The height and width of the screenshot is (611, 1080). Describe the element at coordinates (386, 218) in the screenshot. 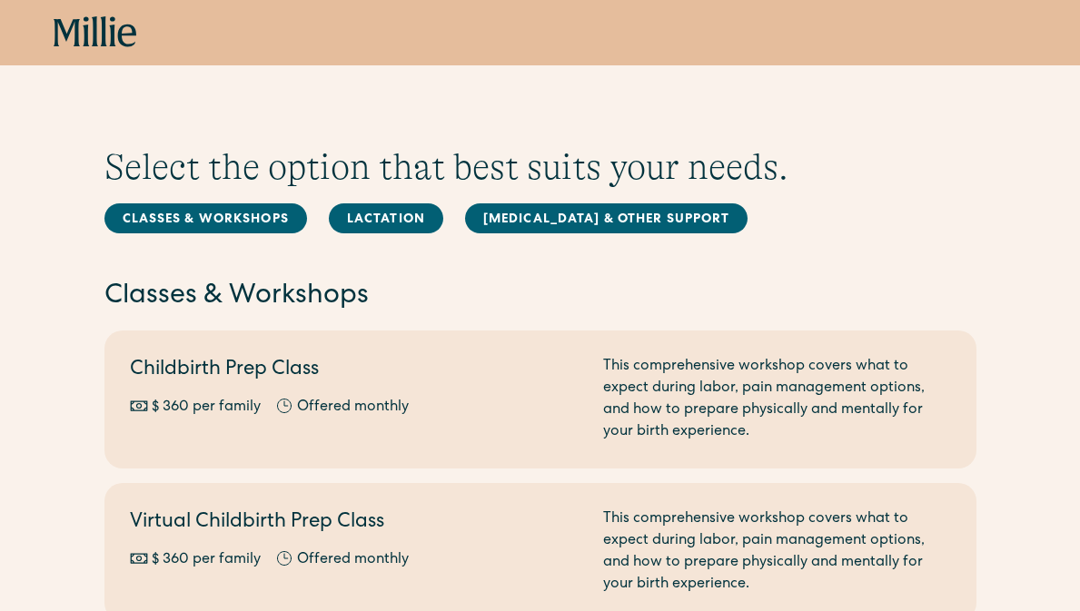

I see `a: Lactation` at that location.